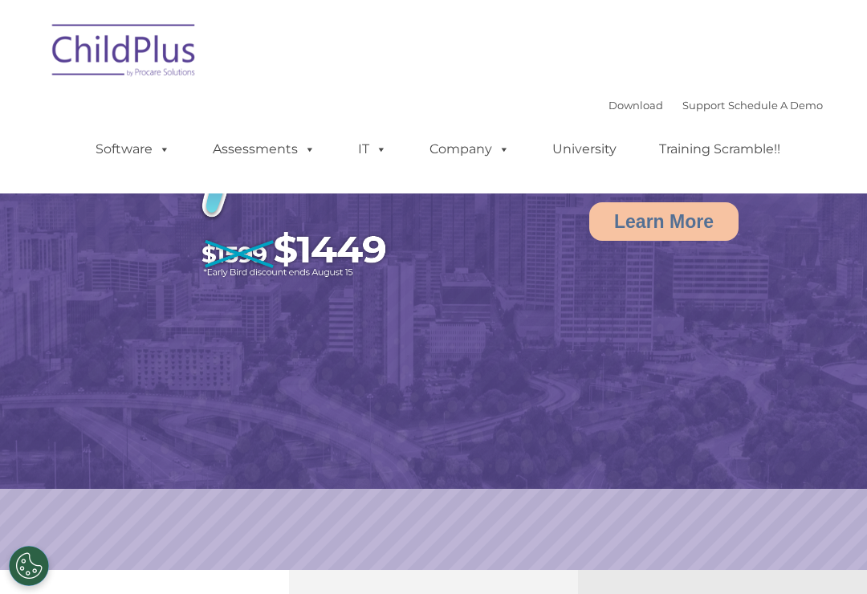 Image resolution: width=867 pixels, height=594 pixels. Describe the element at coordinates (132, 149) in the screenshot. I see `a: Software` at that location.